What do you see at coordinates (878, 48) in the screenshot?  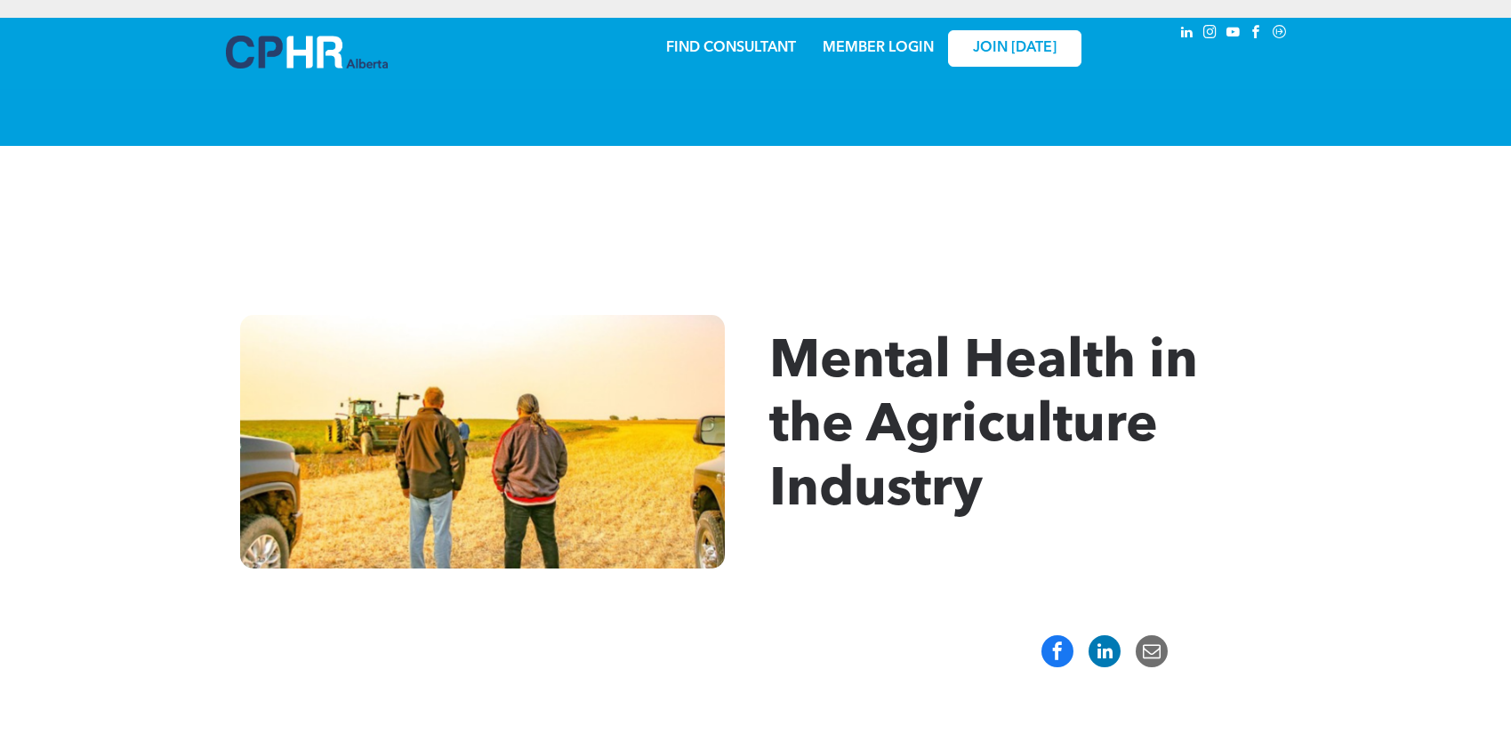 I see `a: MEMBER LOGIN` at bounding box center [878, 48].